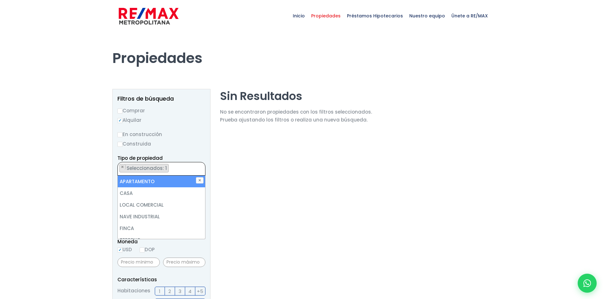 The image size is (603, 299). I want to click on li: LOCAL COMERCIAL, so click(161, 205).